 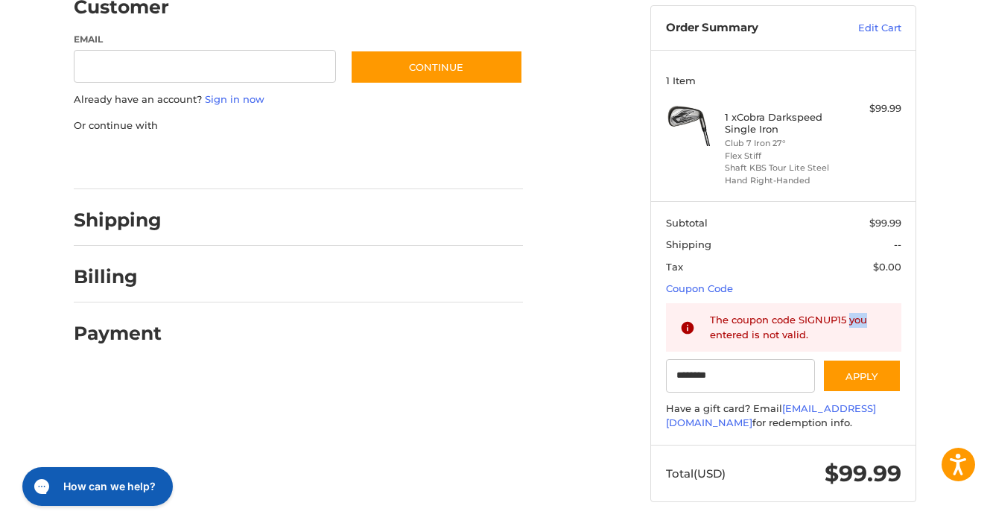 What do you see at coordinates (436, 67) in the screenshot?
I see `button: Continue` at bounding box center [436, 67].